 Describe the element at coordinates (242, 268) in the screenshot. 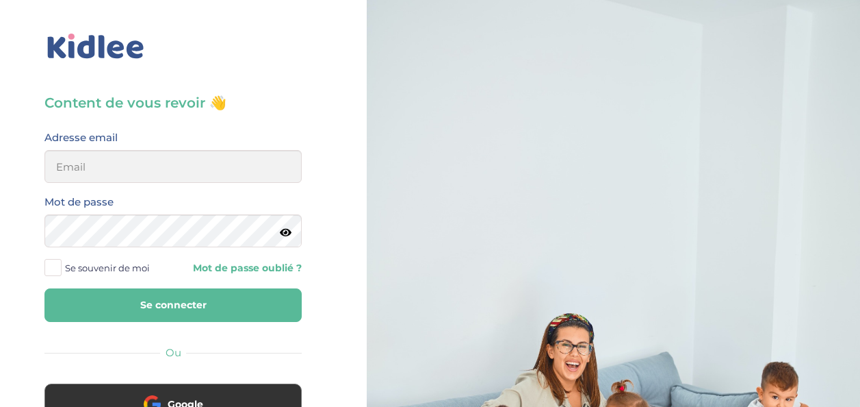

I see `a: Mot de passe oublié ?` at that location.